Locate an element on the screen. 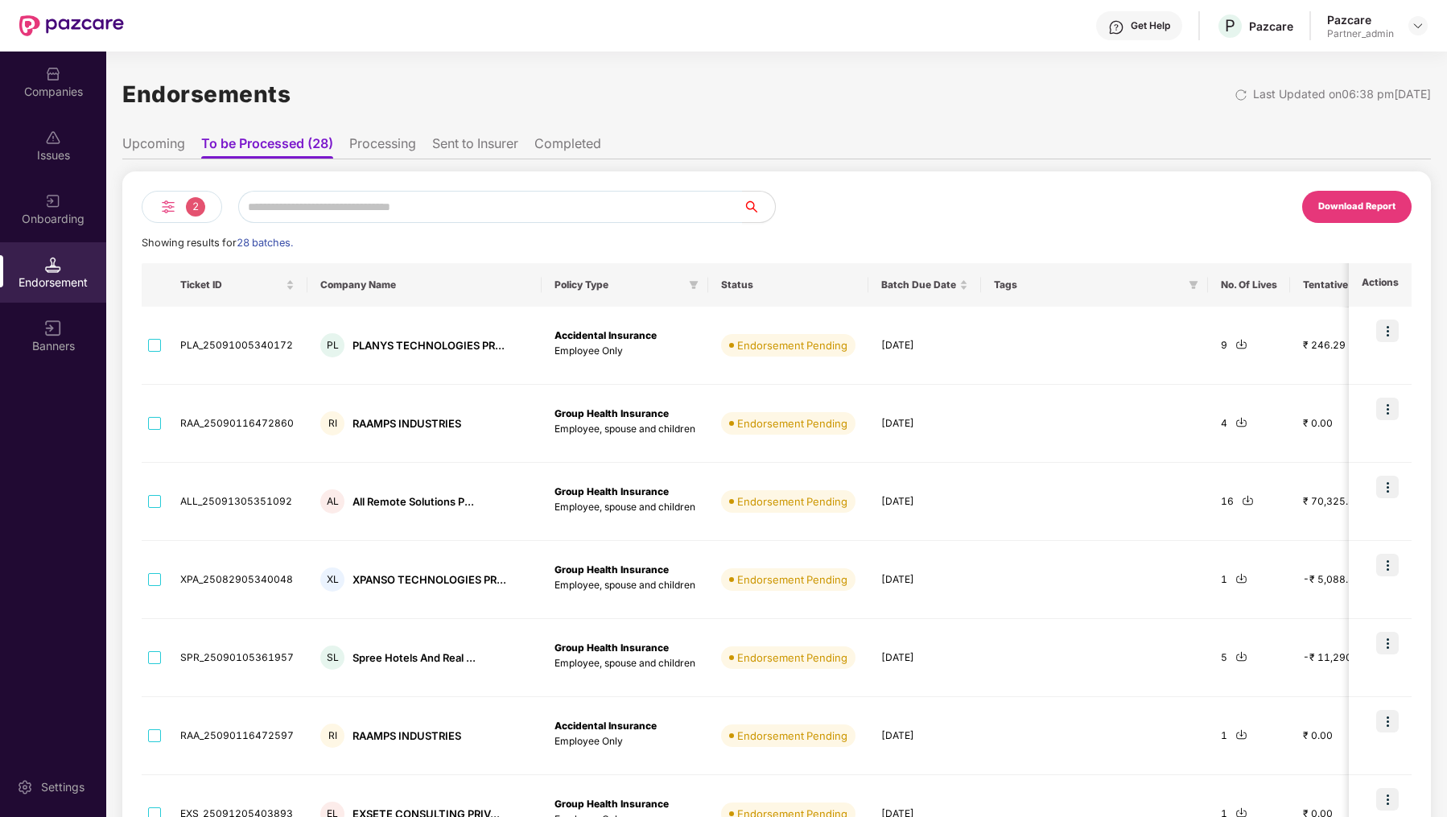 Image resolution: width=1447 pixels, height=817 pixels. div: Pazcare is located at coordinates (1360, 19).